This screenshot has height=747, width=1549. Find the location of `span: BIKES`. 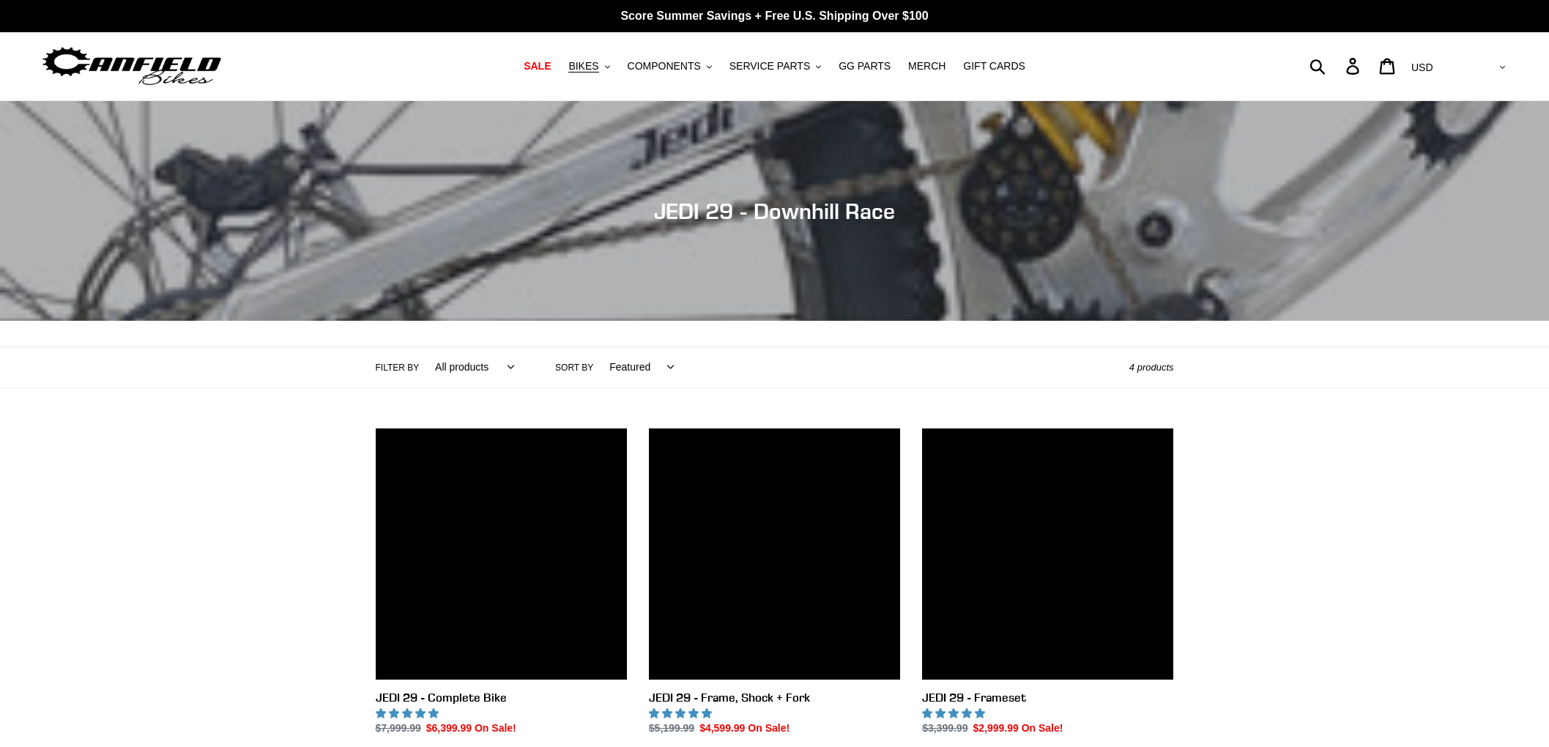

span: BIKES is located at coordinates (583, 66).